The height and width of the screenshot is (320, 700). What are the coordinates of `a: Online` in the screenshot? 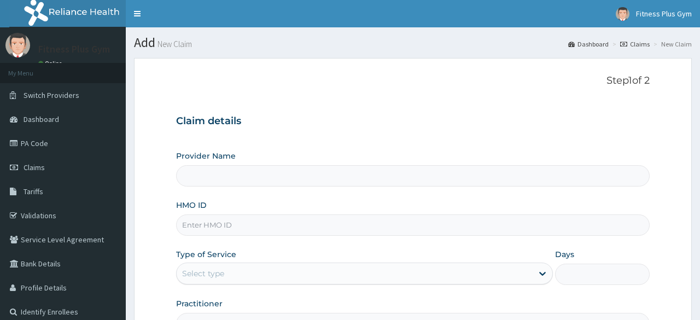 It's located at (51, 63).